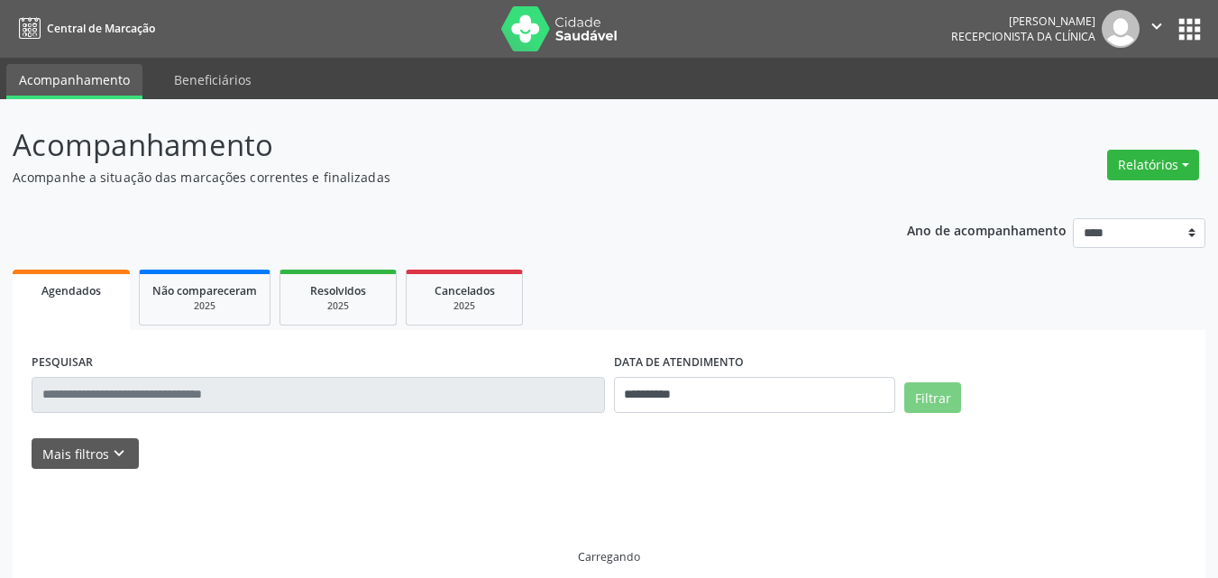 The height and width of the screenshot is (578, 1218). I want to click on span: Agendados, so click(71, 290).